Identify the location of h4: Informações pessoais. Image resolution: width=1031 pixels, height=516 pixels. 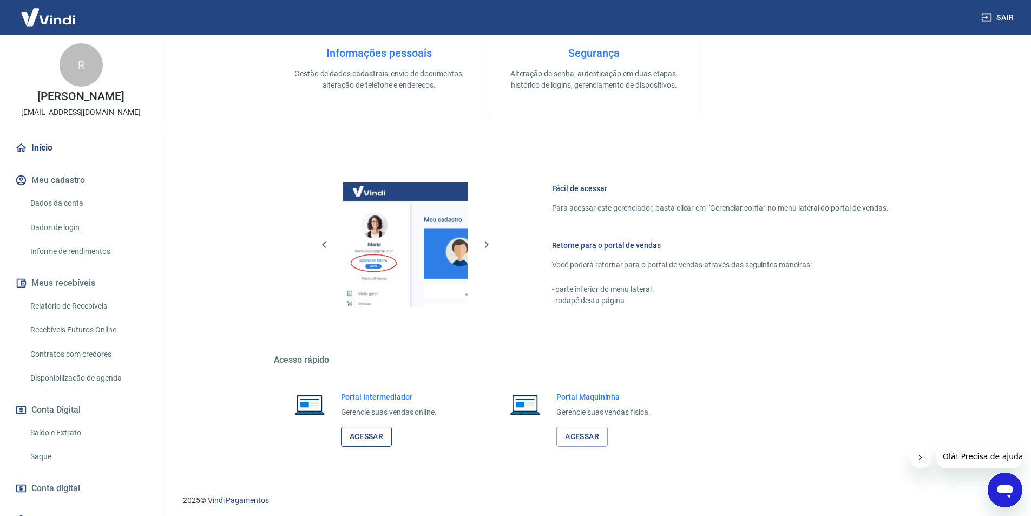
(379, 53).